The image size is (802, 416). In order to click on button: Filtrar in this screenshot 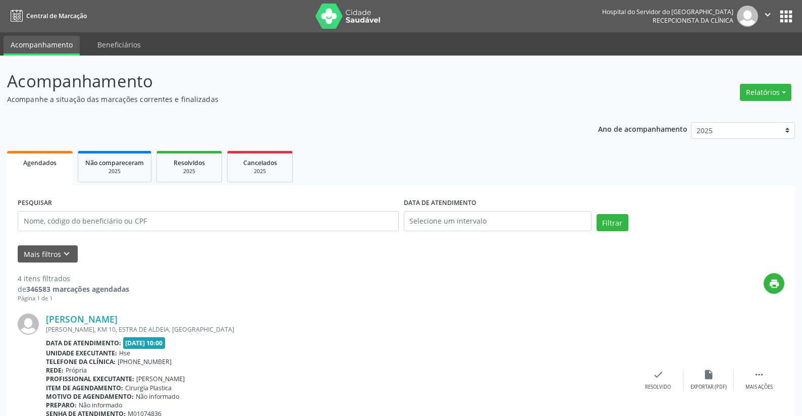, I will do `click(612, 223)`.